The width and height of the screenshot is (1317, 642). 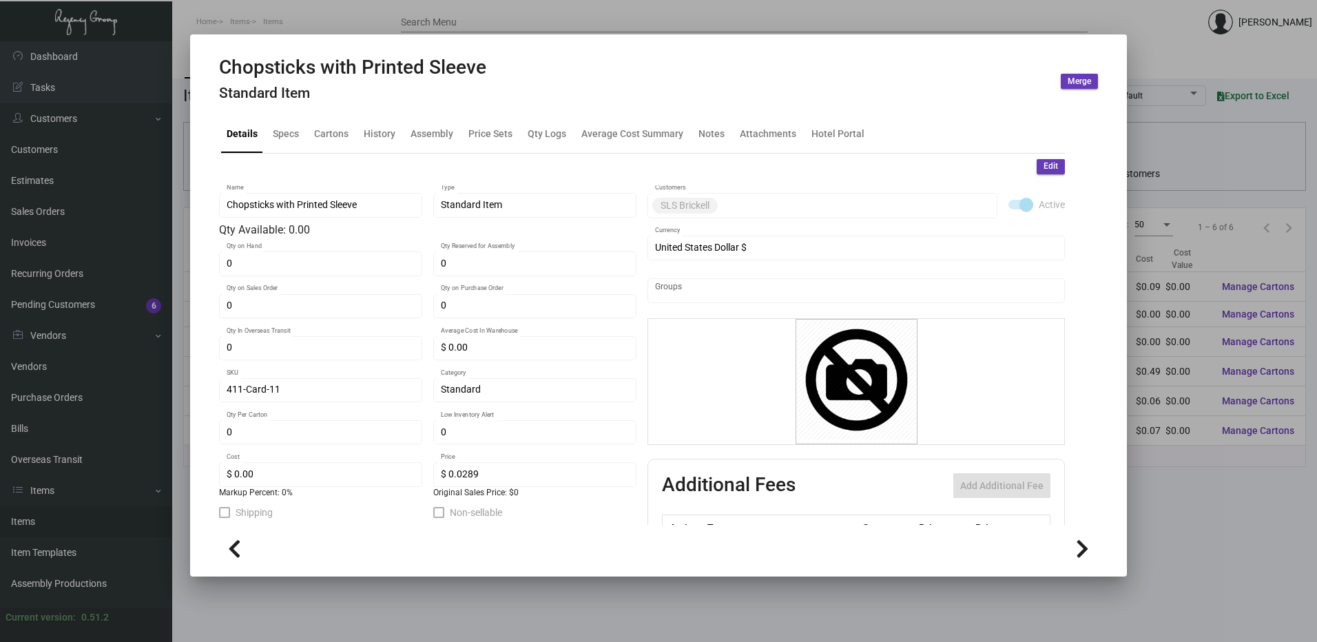 What do you see at coordinates (490, 134) in the screenshot?
I see `div: Price Sets` at bounding box center [490, 134].